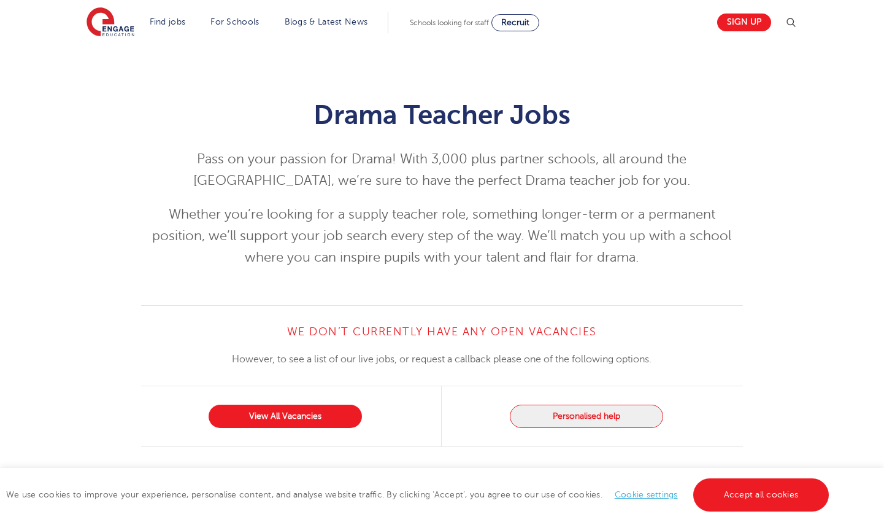  I want to click on a: Find jobs, so click(168, 21).